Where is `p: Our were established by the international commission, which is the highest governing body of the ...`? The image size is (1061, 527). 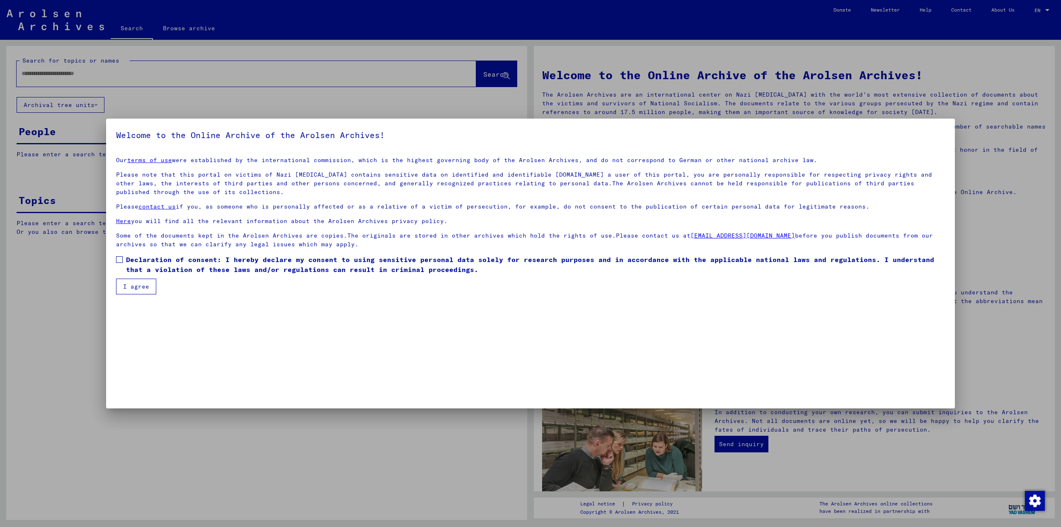 p: Our were established by the international commission, which is the highest governing body of the ... is located at coordinates (530, 160).